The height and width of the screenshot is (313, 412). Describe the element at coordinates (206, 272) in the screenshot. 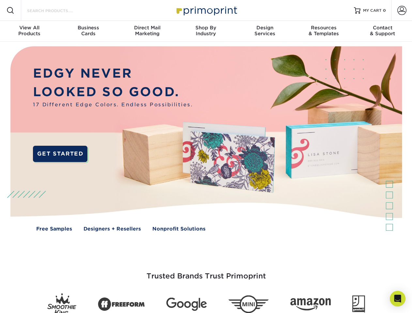

I see `h3: Trusted Brands Trust Primoprint` at that location.